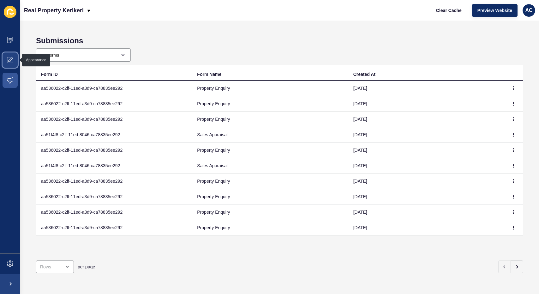  I want to click on h1: Submissions, so click(280, 41).